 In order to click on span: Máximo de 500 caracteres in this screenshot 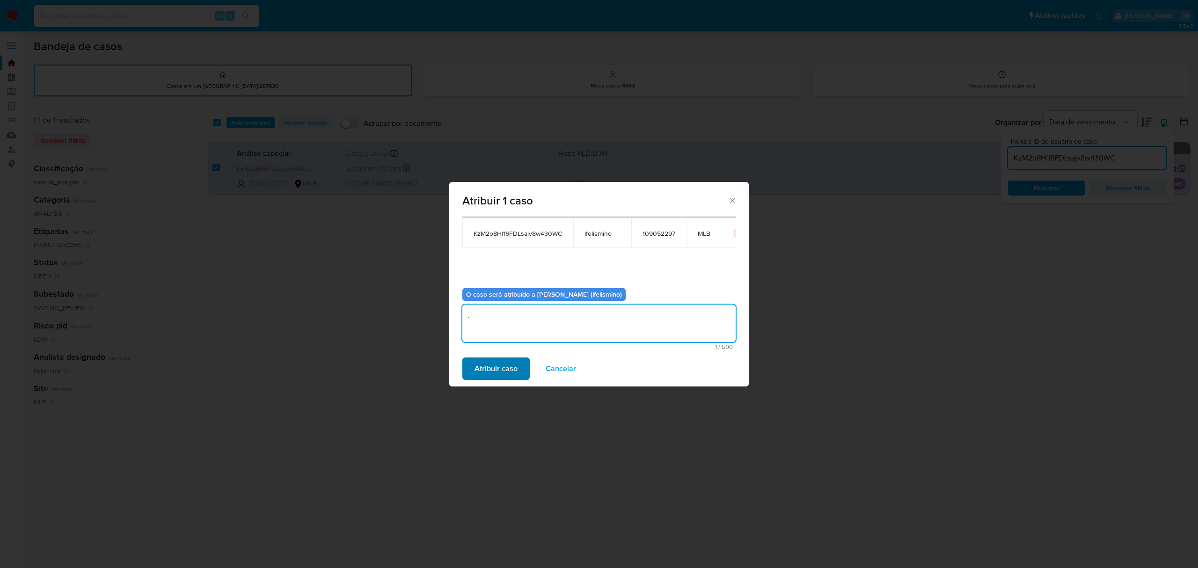, I will do `click(599, 347)`.